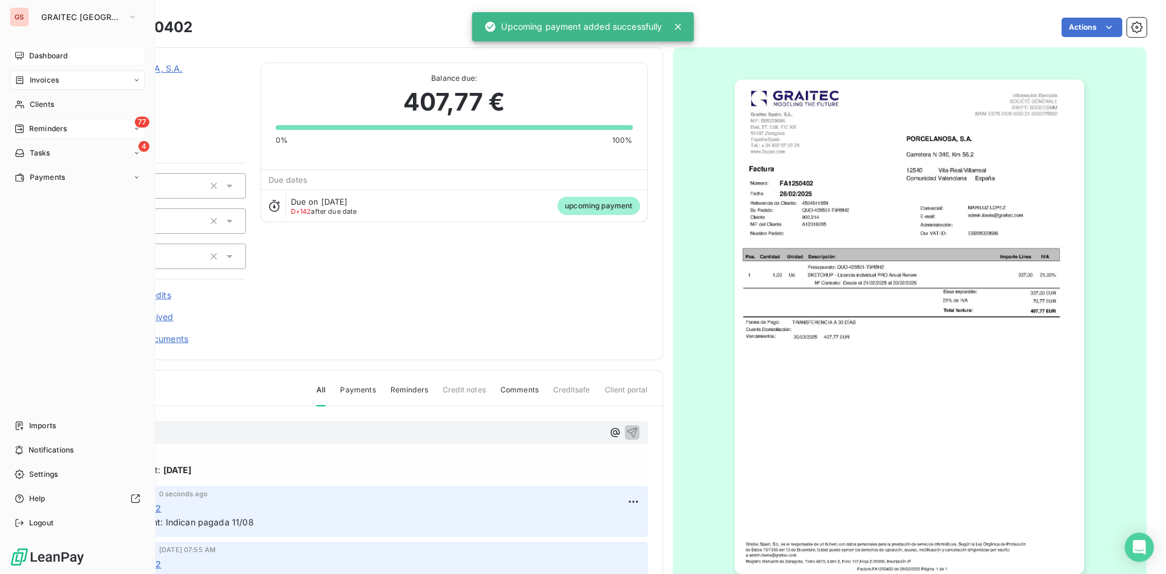  I want to click on span: Comments, so click(519, 395).